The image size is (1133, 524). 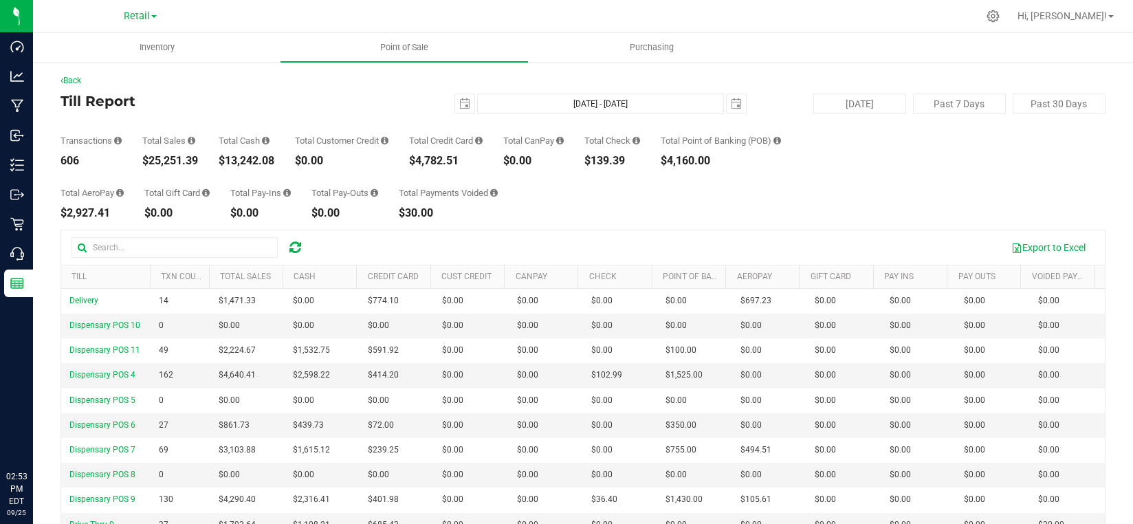 I want to click on a: Till, so click(x=79, y=276).